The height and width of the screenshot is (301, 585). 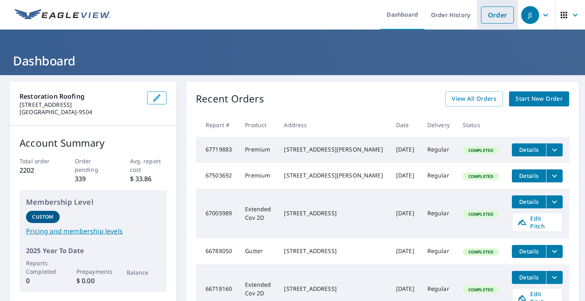 What do you see at coordinates (537, 222) in the screenshot?
I see `a: Edit Pitch` at bounding box center [537, 222].